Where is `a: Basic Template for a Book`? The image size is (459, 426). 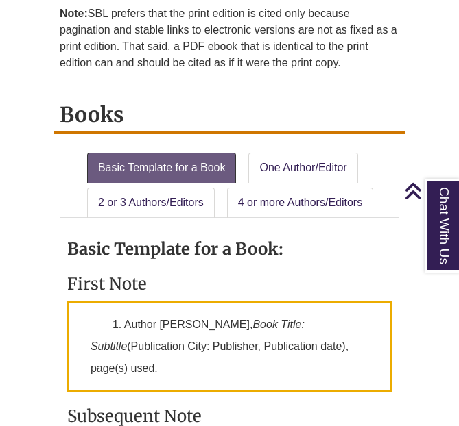 a: Basic Template for a Book is located at coordinates (162, 168).